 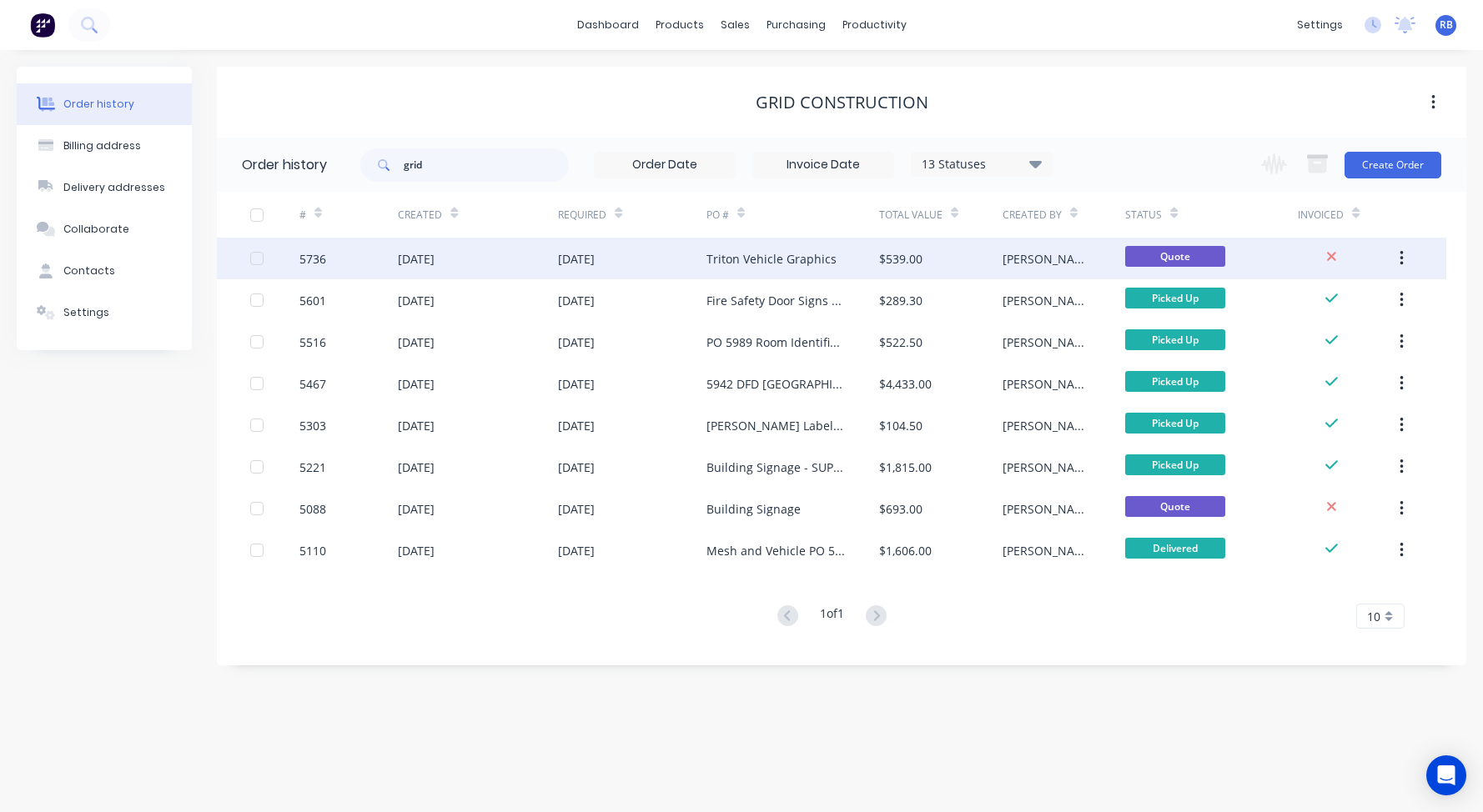 What do you see at coordinates (486, 165) in the screenshot?
I see `input: Search...` at bounding box center [486, 165].